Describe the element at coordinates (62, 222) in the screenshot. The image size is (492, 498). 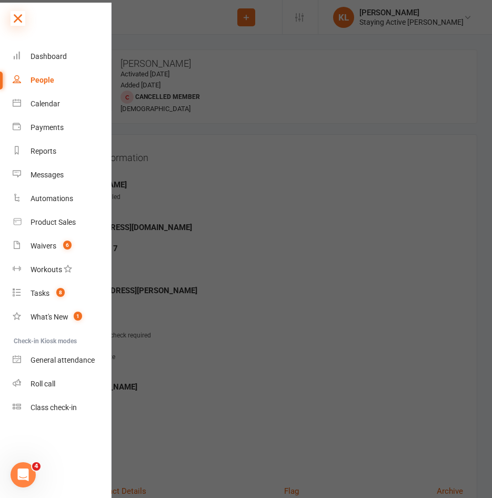
I see `a: Product Sales` at that location.